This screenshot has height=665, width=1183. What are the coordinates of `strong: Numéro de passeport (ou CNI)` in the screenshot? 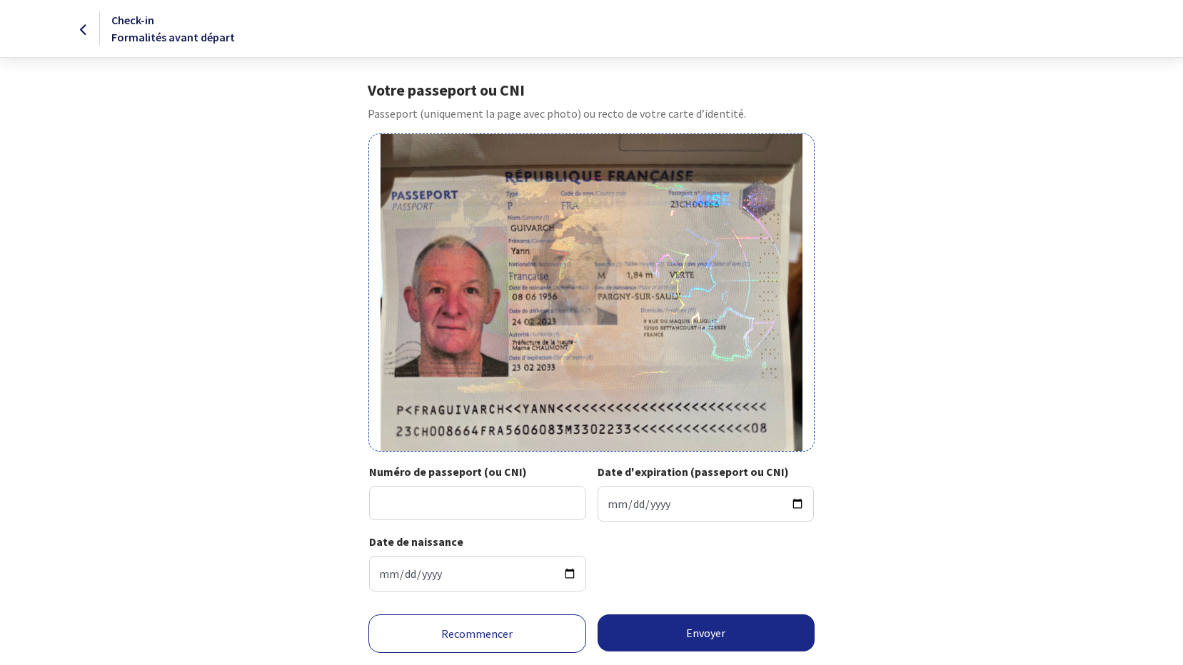 It's located at (448, 472).